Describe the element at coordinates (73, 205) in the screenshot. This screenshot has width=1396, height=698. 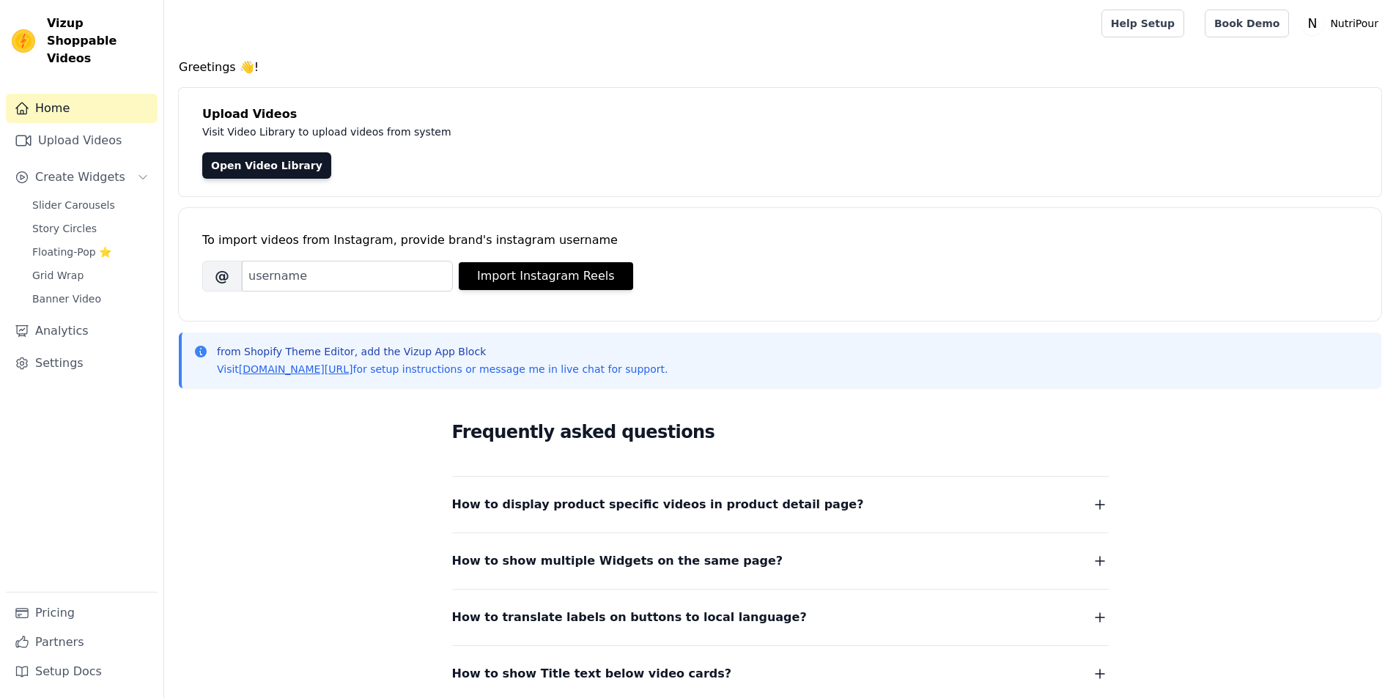
I see `span: Slider Carousels` at that location.